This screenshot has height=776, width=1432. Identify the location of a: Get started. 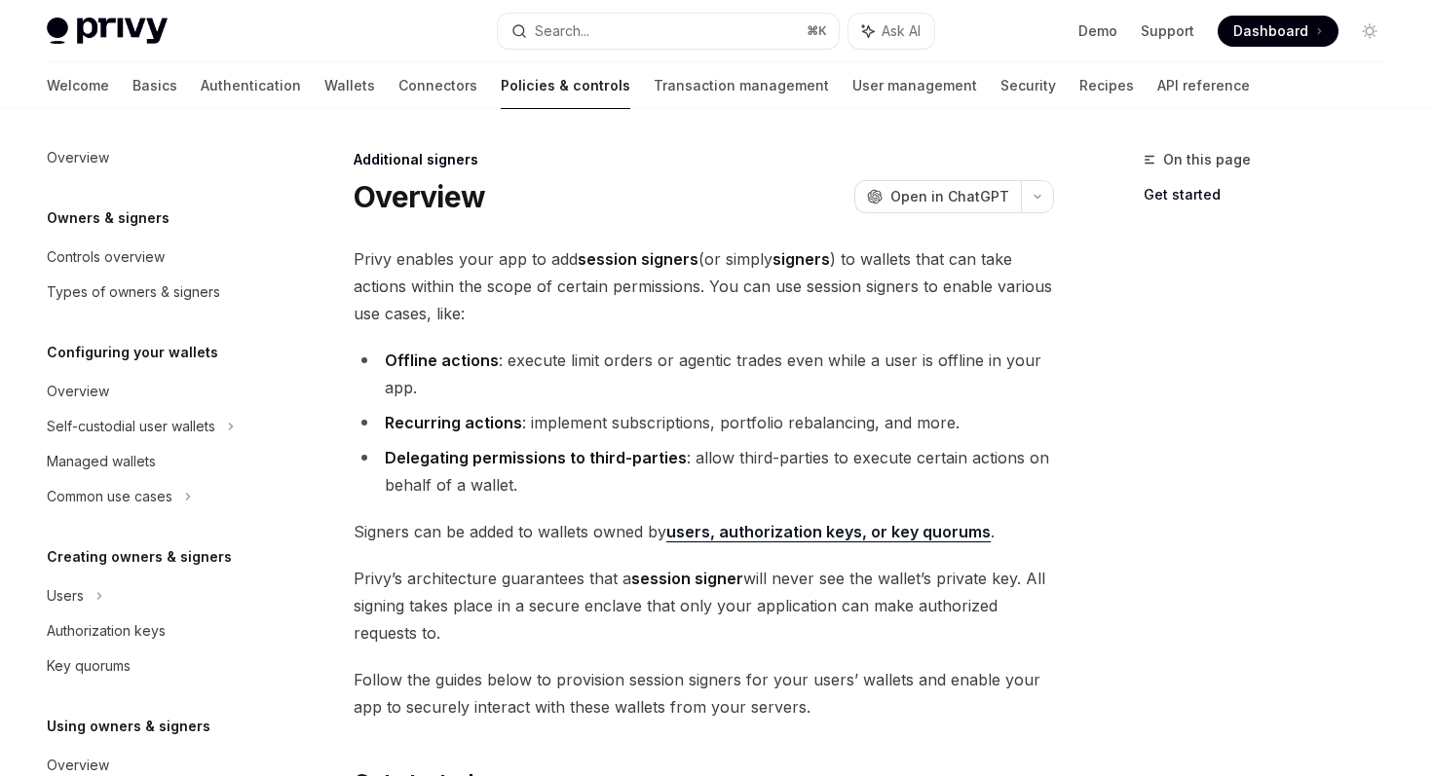
(1272, 195).